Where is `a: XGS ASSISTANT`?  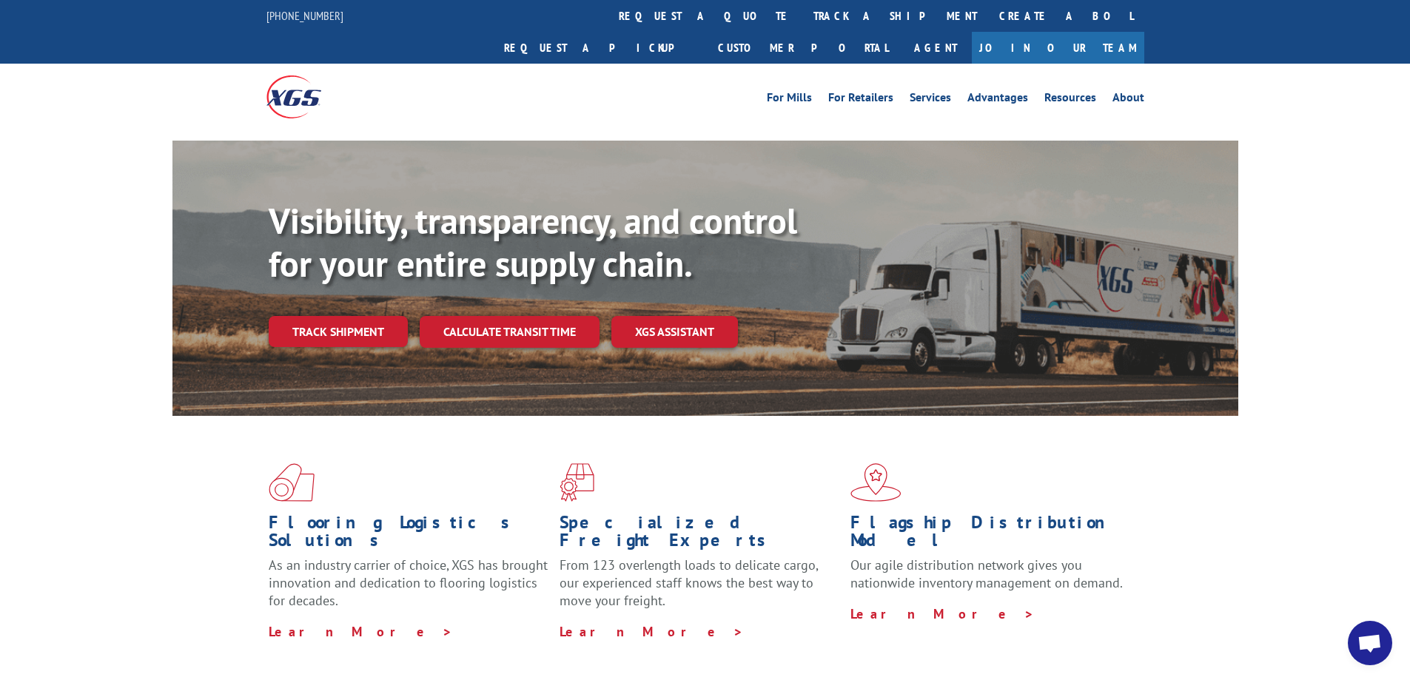 a: XGS ASSISTANT is located at coordinates (674, 331).